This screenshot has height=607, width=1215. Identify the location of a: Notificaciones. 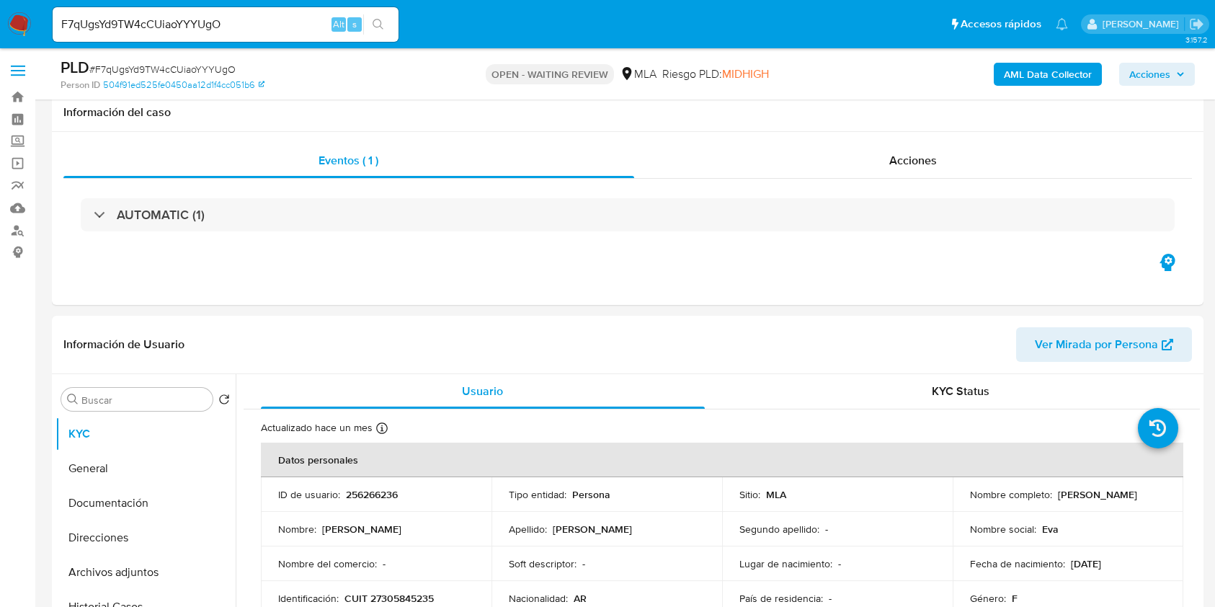
(1062, 24).